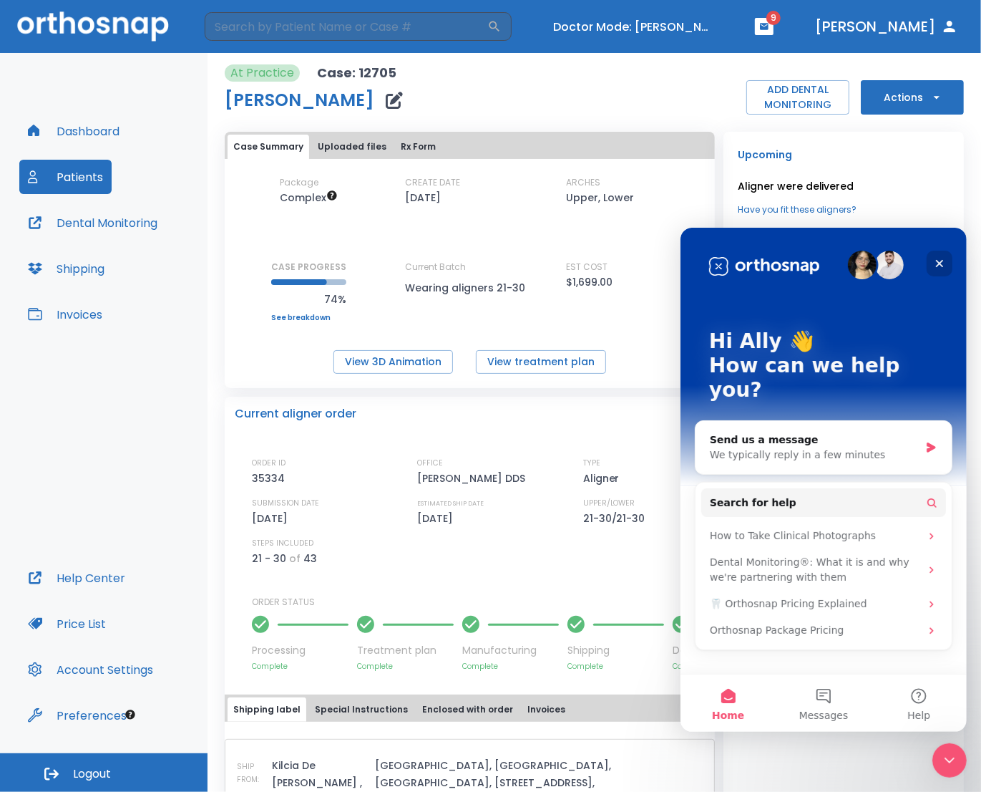 The width and height of the screenshot is (981, 792). What do you see at coordinates (72, 275) in the screenshot?
I see `span: Search for help` at bounding box center [72, 275].